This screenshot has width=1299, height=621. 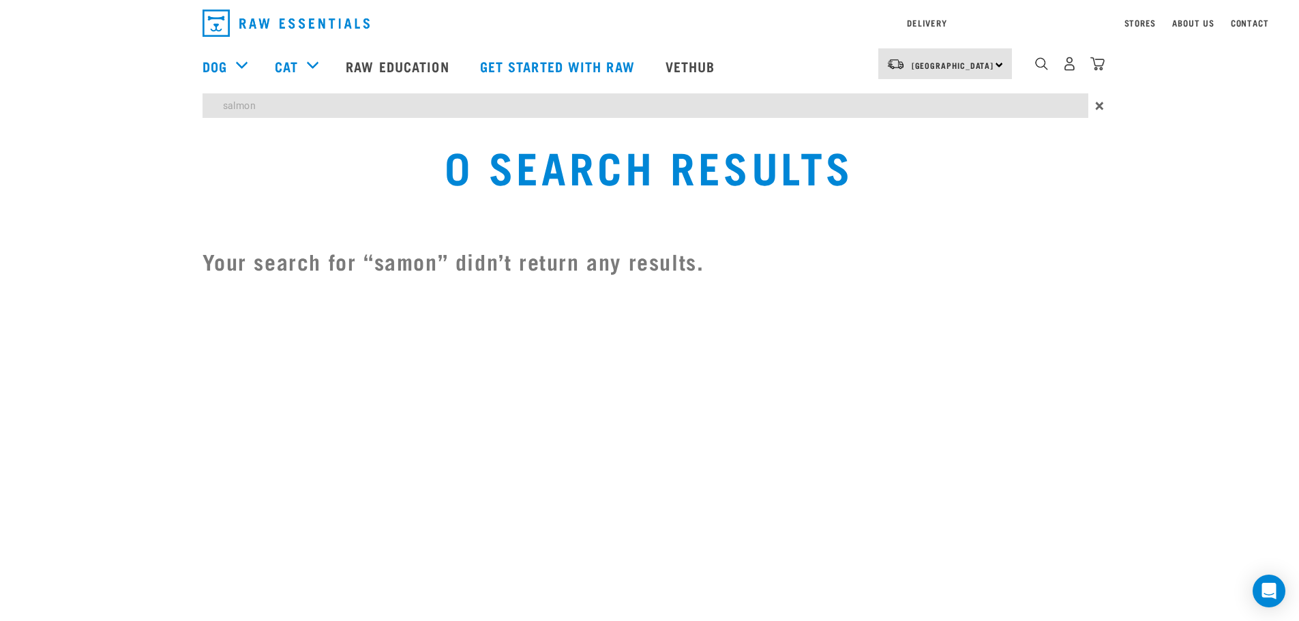 I want to click on a: Get started with Raw, so click(x=559, y=66).